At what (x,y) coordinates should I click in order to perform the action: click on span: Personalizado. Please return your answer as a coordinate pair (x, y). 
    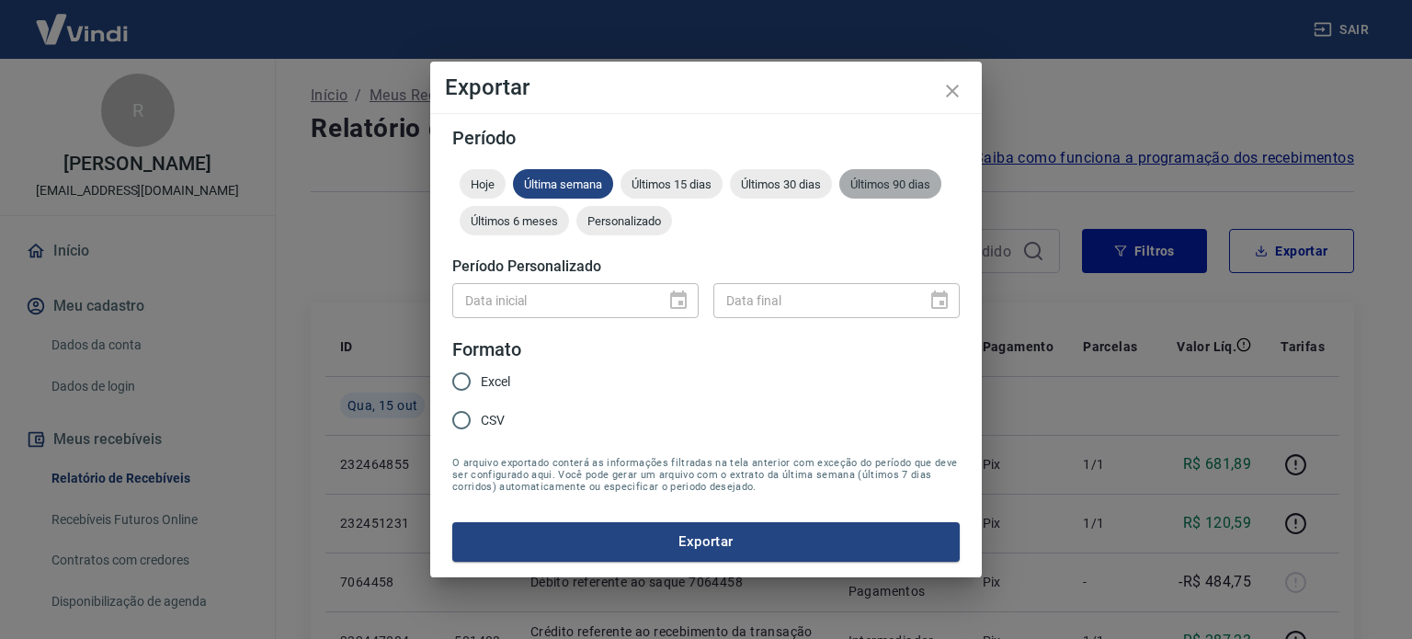
    Looking at the image, I should click on (624, 221).